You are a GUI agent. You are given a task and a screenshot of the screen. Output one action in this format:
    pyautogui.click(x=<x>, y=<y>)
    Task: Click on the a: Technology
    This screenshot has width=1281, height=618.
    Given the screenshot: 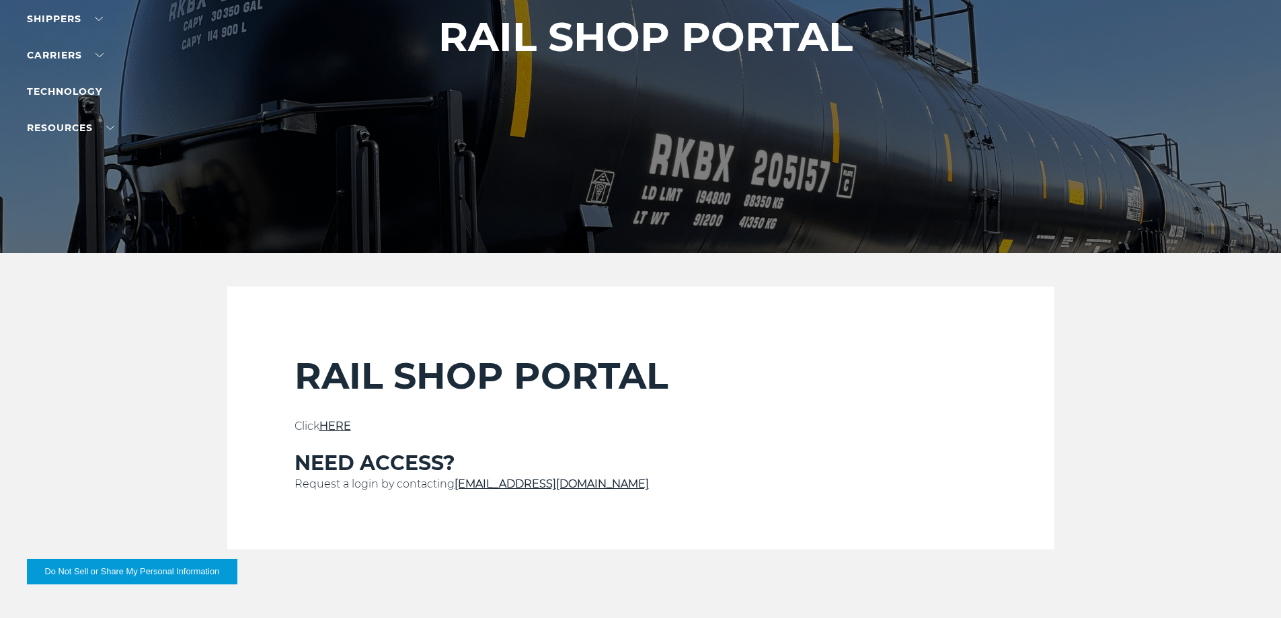 What is the action you would take?
    pyautogui.click(x=65, y=91)
    